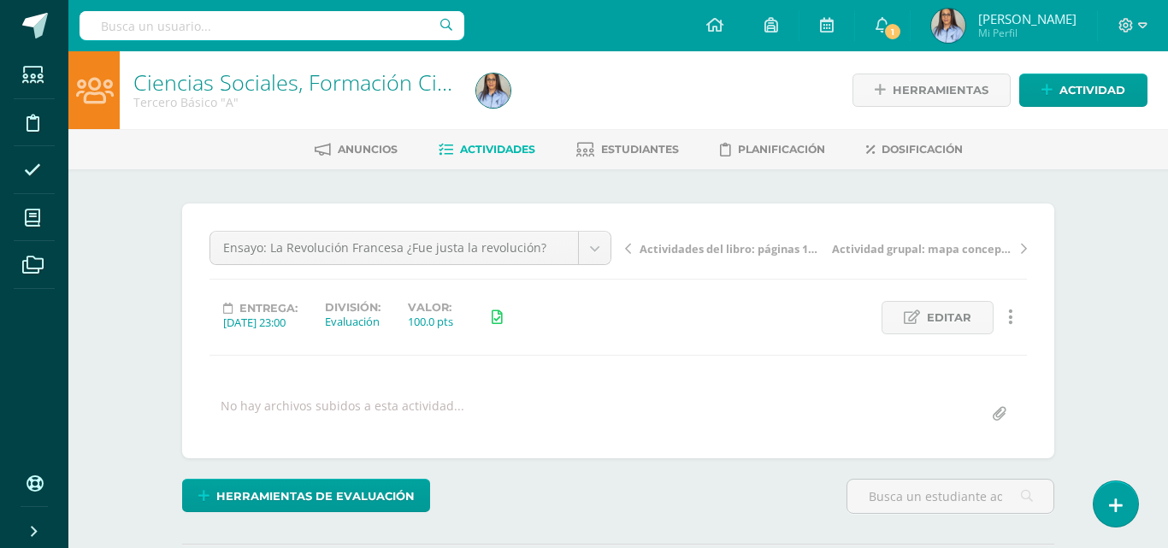  Describe the element at coordinates (892, 32) in the screenshot. I see `span: 1` at that location.